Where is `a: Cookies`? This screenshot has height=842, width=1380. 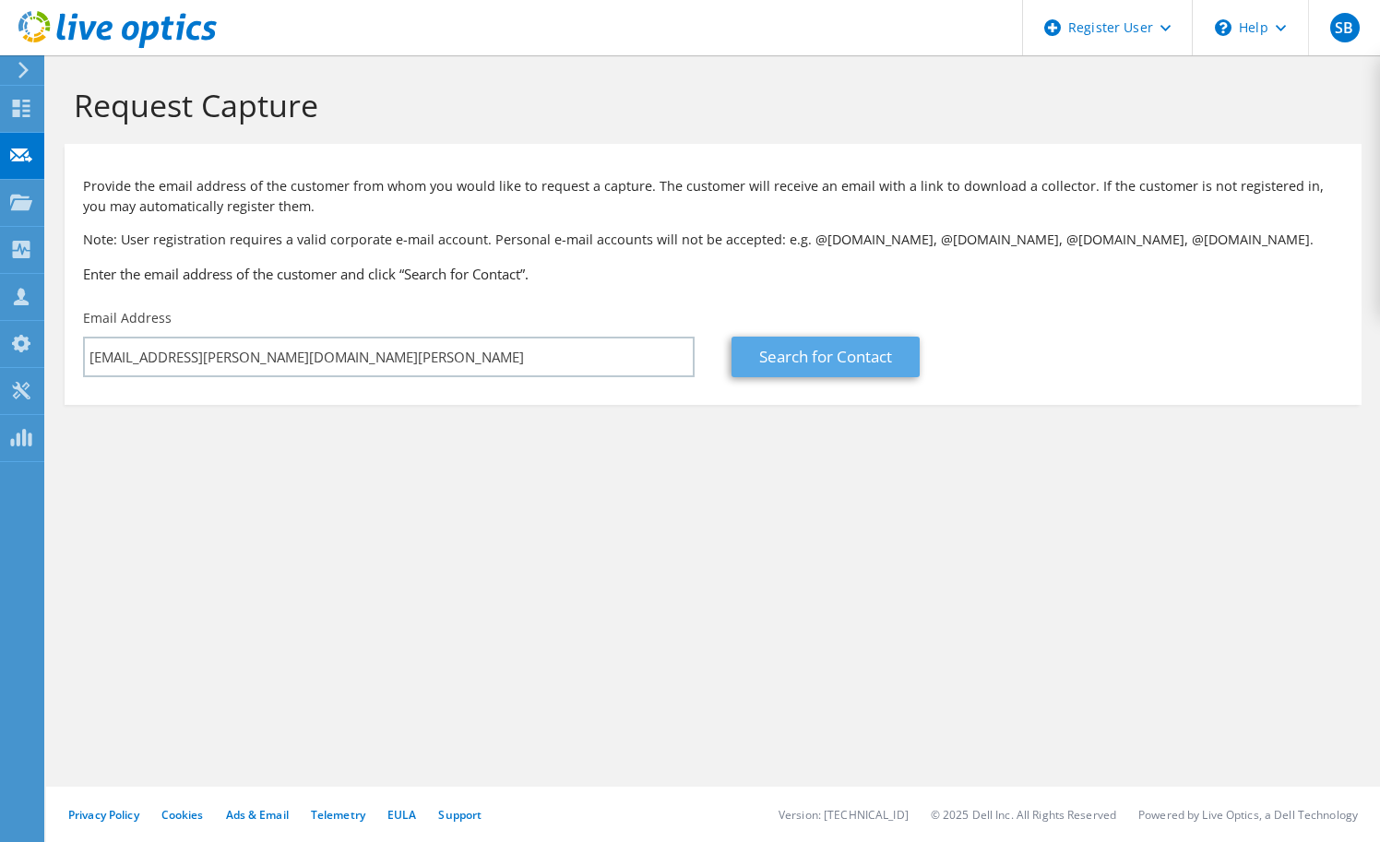 a: Cookies is located at coordinates (183, 815).